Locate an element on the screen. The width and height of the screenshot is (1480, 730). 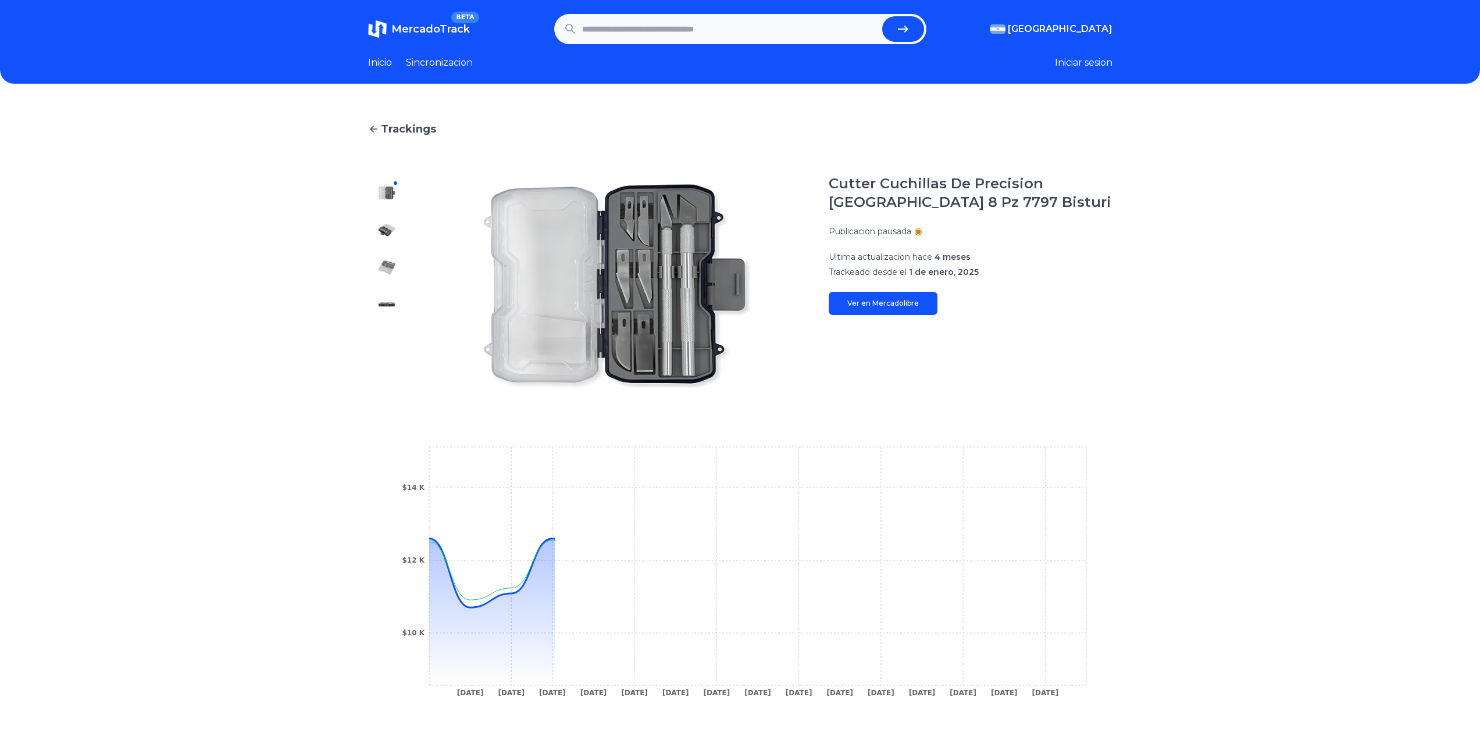
span: MercadoTrack is located at coordinates (430, 29).